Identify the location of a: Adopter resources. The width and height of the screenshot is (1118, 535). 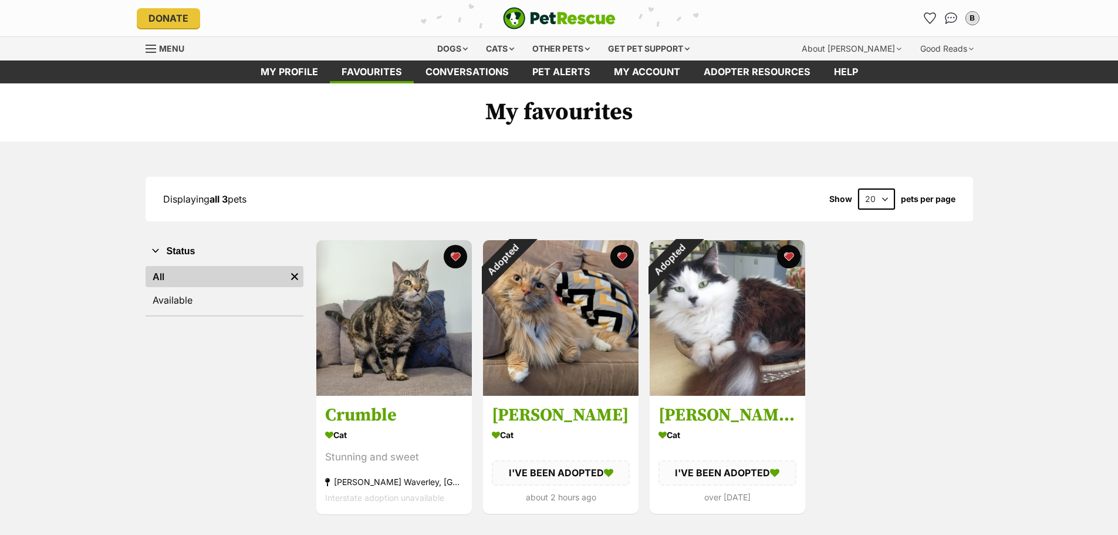
(757, 72).